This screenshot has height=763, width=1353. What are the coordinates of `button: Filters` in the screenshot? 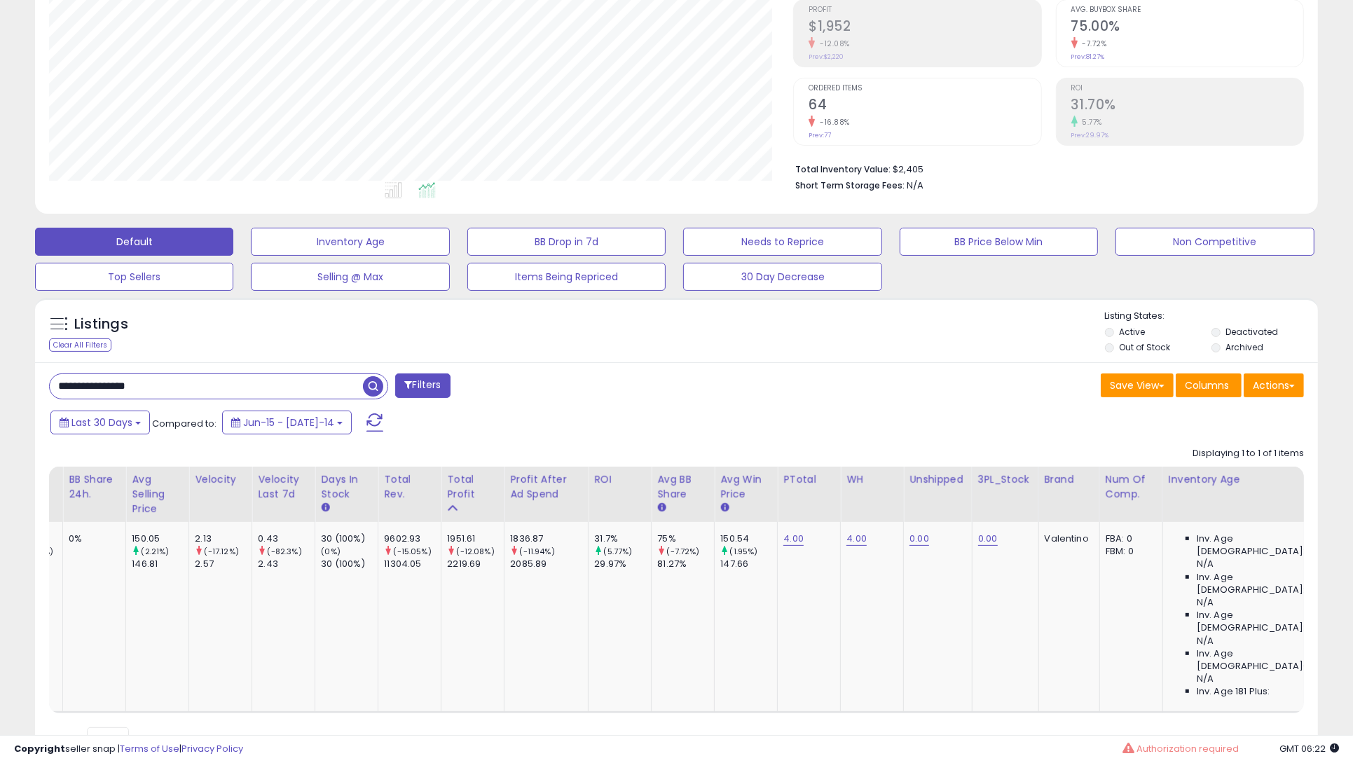 It's located at (423, 385).